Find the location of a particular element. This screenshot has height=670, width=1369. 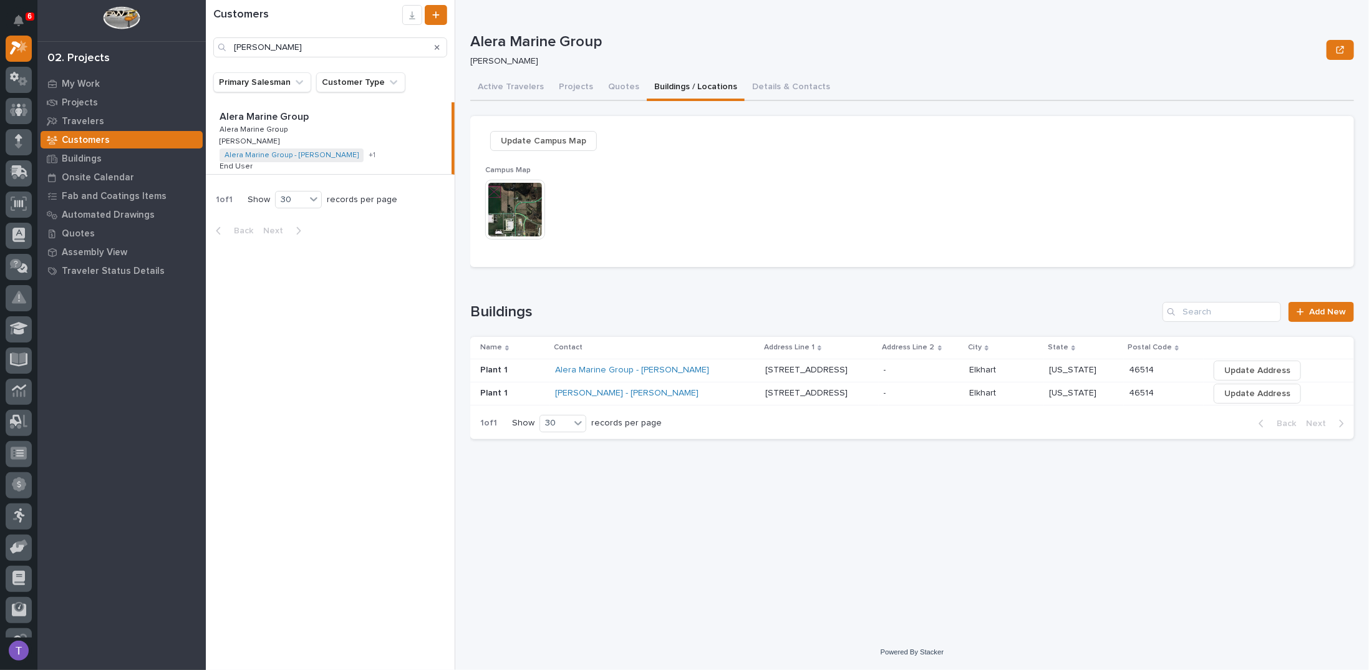

button: Update Campus Map is located at coordinates (543, 141).